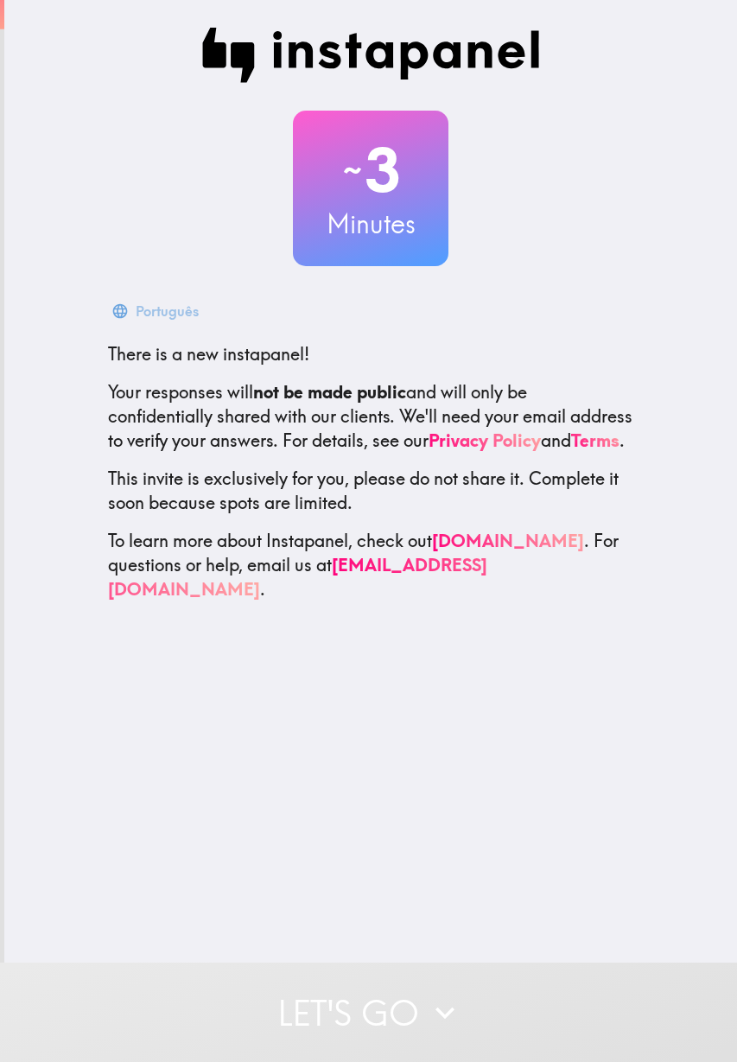 This screenshot has width=737, height=1062. I want to click on div: Português, so click(167, 311).